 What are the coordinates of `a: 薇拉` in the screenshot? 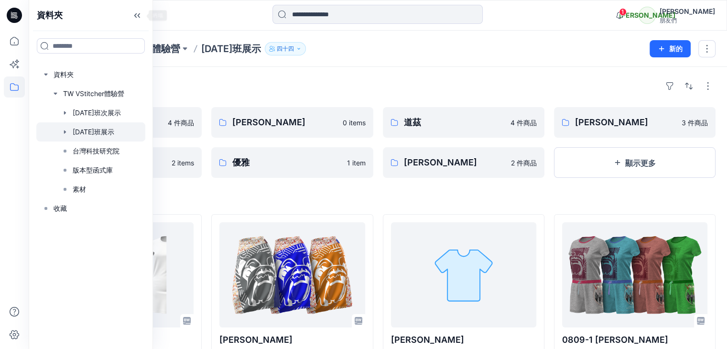 It's located at (292, 275).